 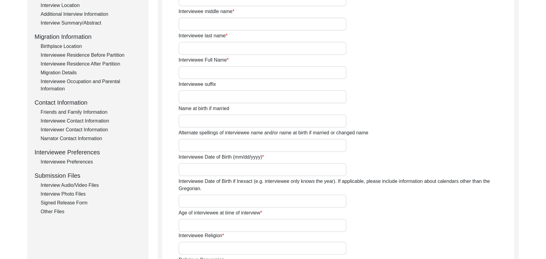 What do you see at coordinates (203, 36) in the screenshot?
I see `label: Interviewee last name` at bounding box center [203, 36].